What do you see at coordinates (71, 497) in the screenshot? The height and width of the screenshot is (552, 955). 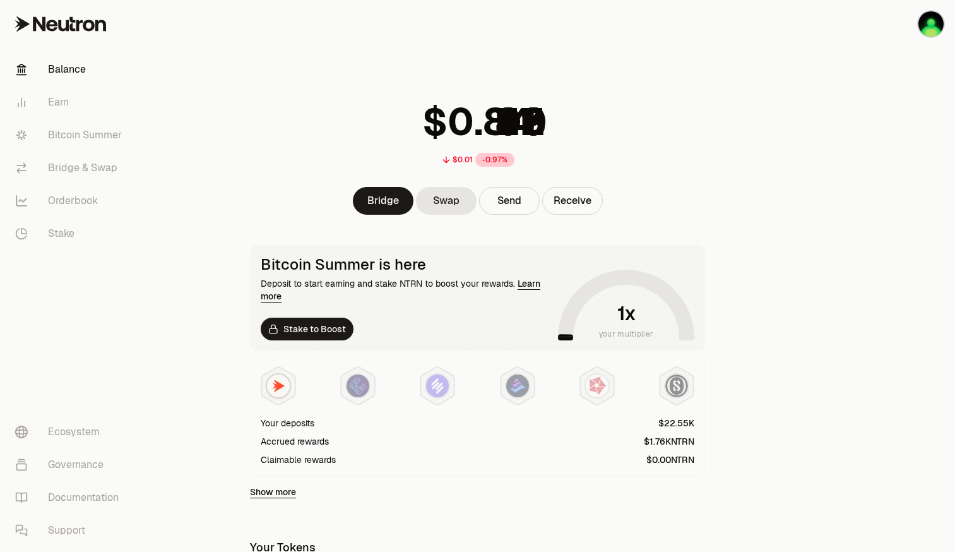 I see `a: Documentation` at bounding box center [71, 497].